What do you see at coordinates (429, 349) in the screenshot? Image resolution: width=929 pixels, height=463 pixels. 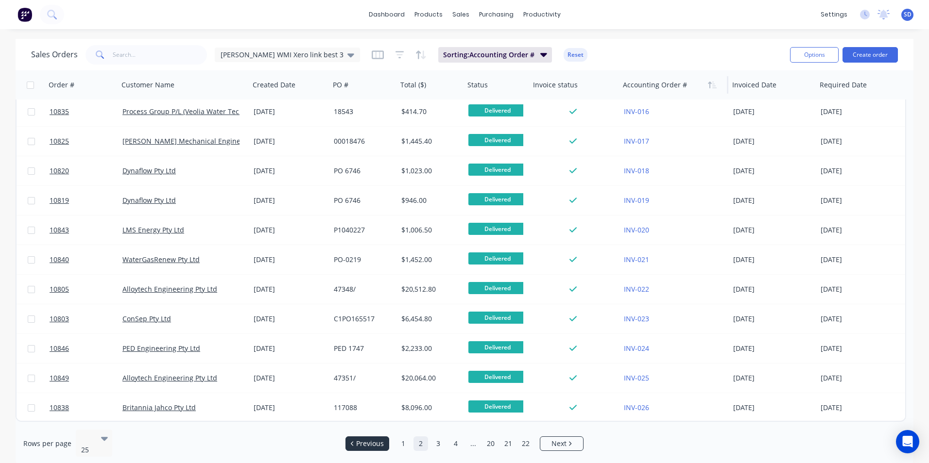 I see `div: $2,233.00` at bounding box center [429, 349].